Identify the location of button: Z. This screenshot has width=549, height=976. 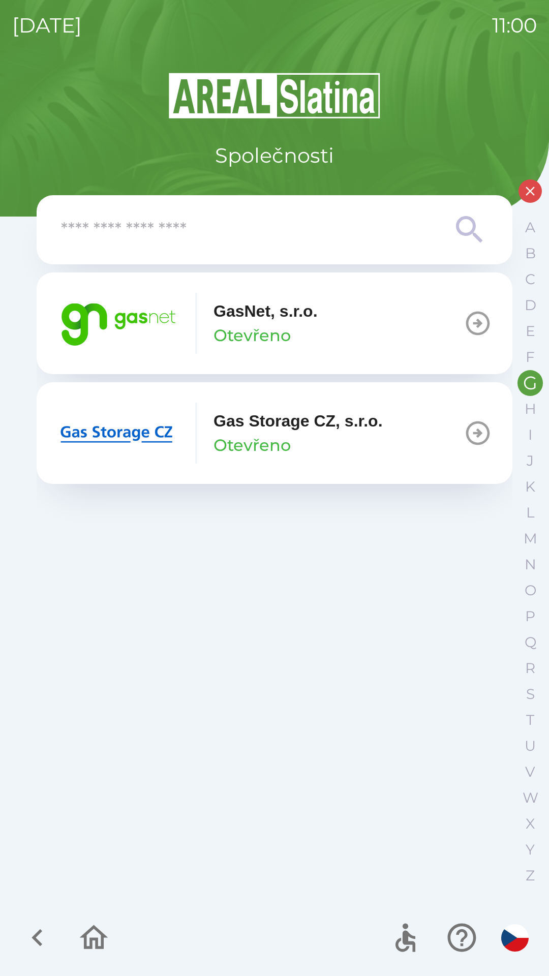
(530, 876).